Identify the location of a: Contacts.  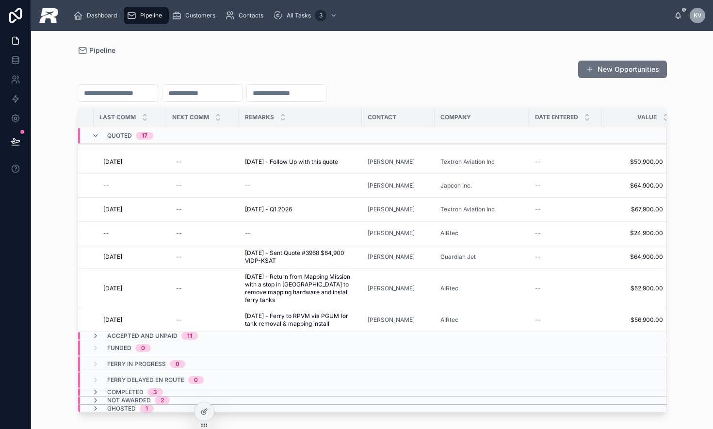
(246, 16).